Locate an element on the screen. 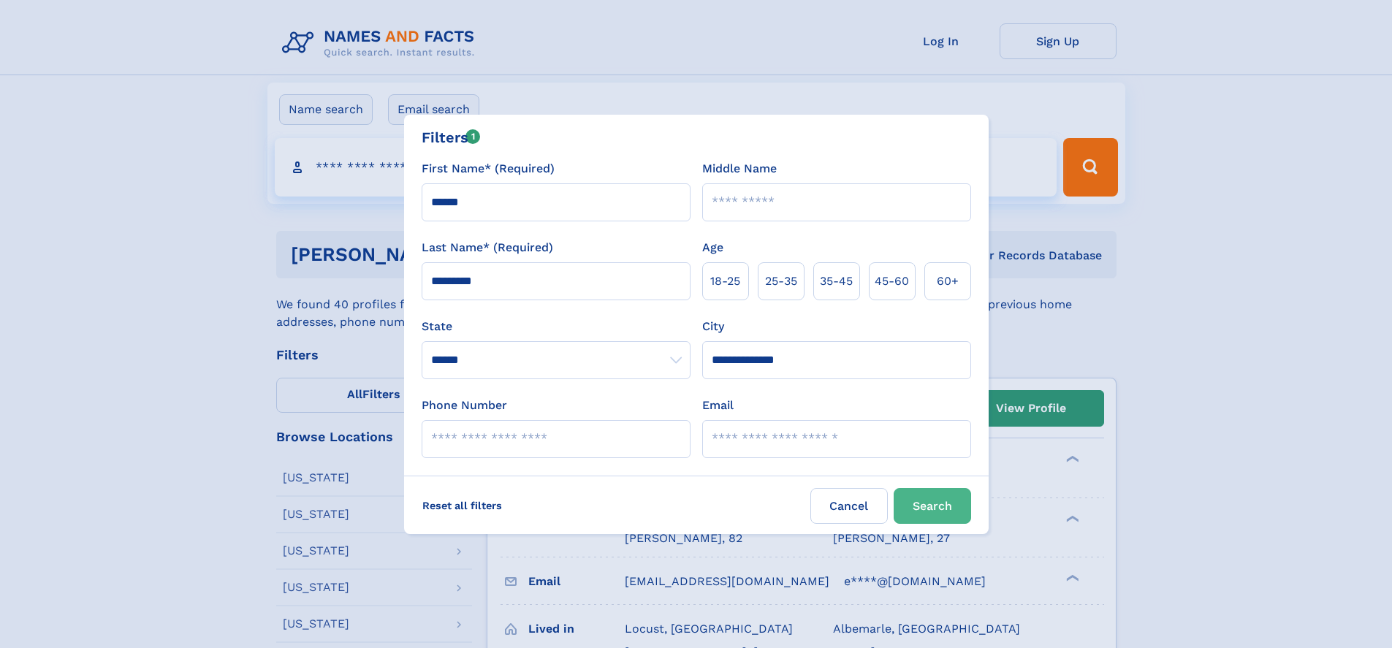 The width and height of the screenshot is (1392, 648). label: Phone Number is located at coordinates (464, 406).